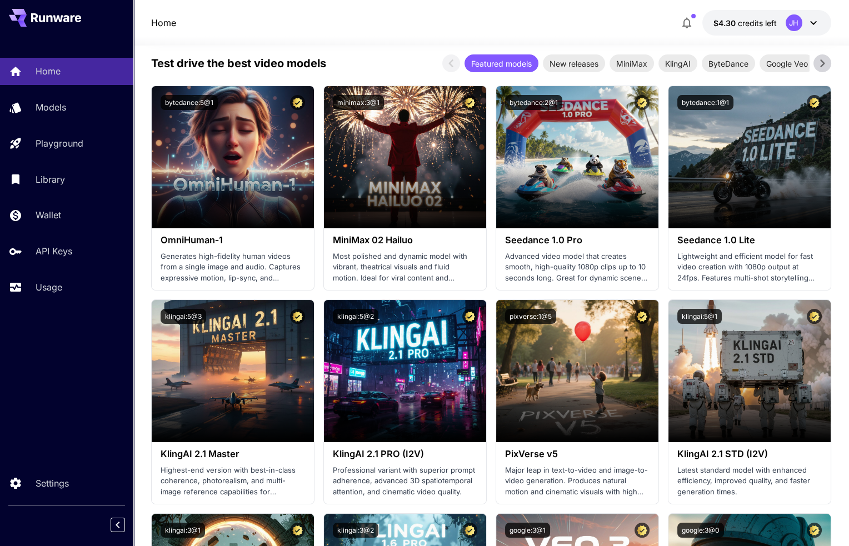 This screenshot has height=546, width=849. What do you see at coordinates (750, 454) in the screenshot?
I see `h3: KlingAI 2.1 STD (I2V)` at bounding box center [750, 454].